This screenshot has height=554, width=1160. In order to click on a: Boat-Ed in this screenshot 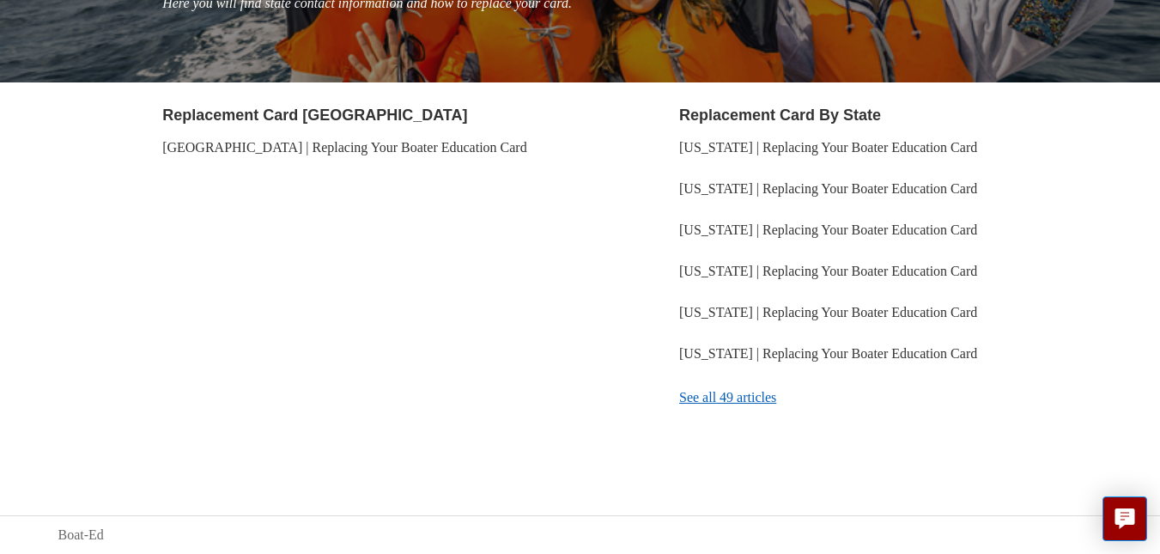, I will do `click(81, 535)`.